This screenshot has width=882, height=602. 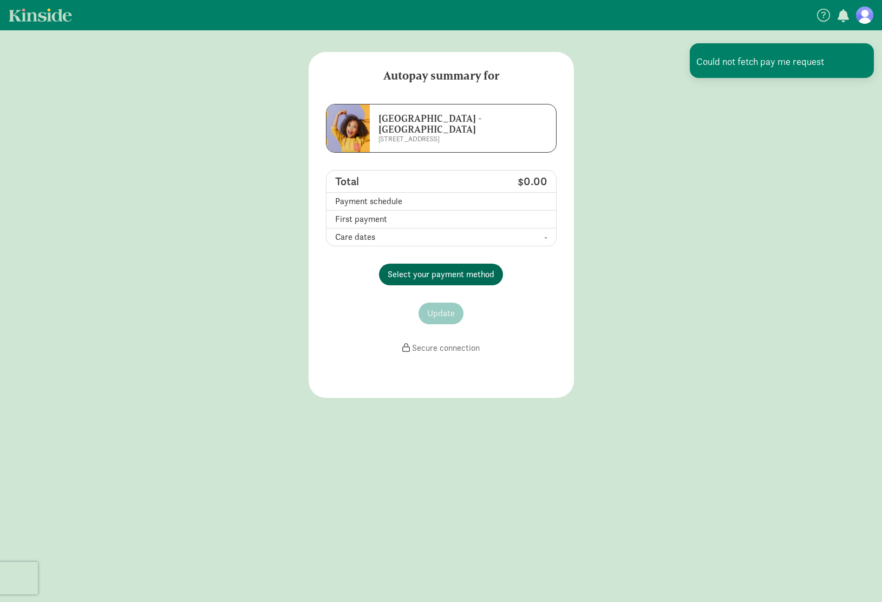 I want to click on span: Secure connection, so click(x=445, y=347).